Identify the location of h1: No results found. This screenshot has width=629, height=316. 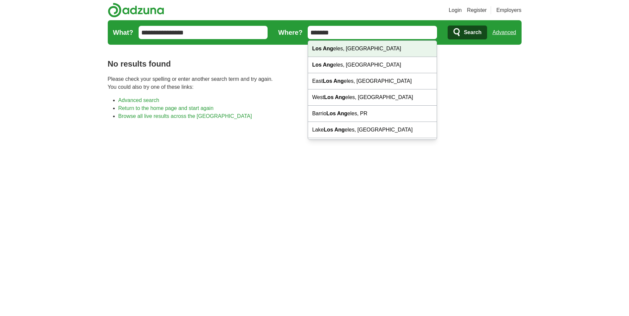
(314, 64).